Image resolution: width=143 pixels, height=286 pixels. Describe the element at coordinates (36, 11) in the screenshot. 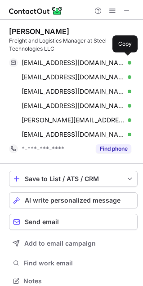

I see `img: ContactOut v5.3.10` at that location.